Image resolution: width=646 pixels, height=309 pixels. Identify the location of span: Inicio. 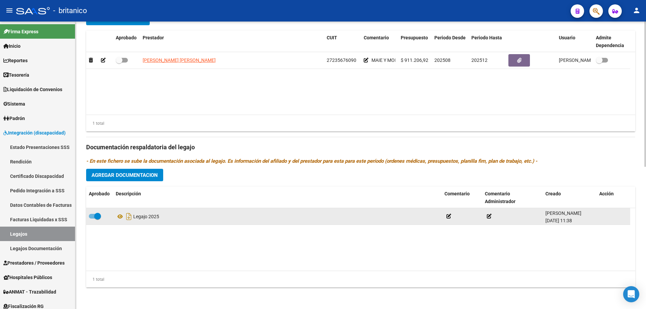
(12, 46).